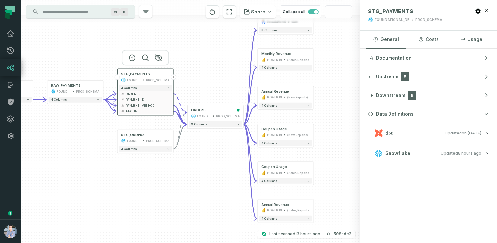 The height and width of the screenshot is (243, 497). Describe the element at coordinates (295, 234) in the screenshot. I see `p: Last scanned` at that location.